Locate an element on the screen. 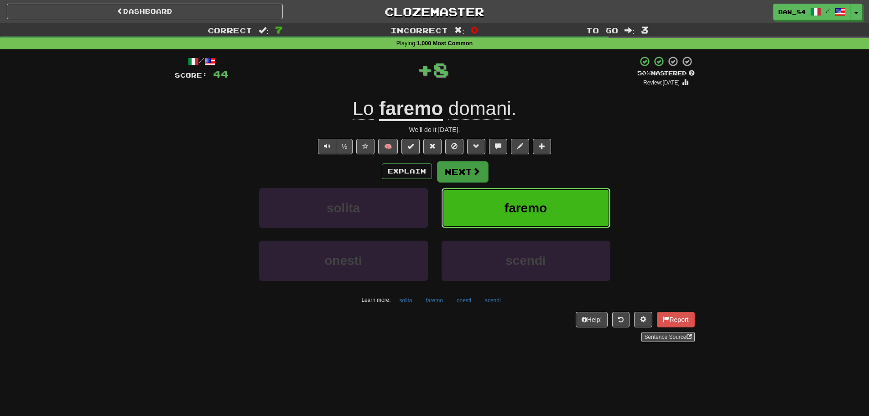 The height and width of the screenshot is (416, 869). button: Play sentence audio (ctl+space) is located at coordinates (327, 146).